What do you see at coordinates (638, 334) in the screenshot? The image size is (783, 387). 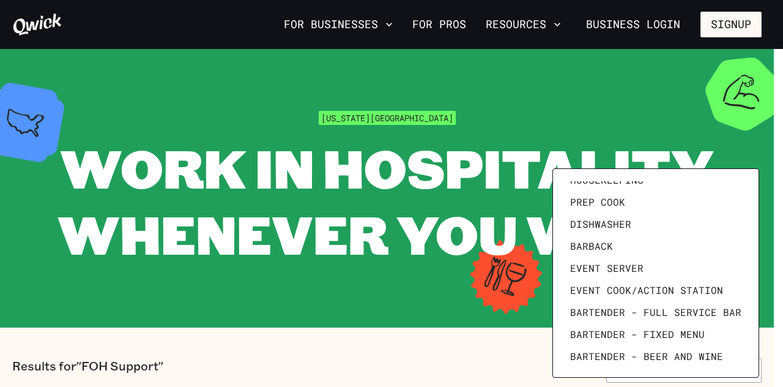 I see `span: Bartender - Fixed Menu` at bounding box center [638, 334].